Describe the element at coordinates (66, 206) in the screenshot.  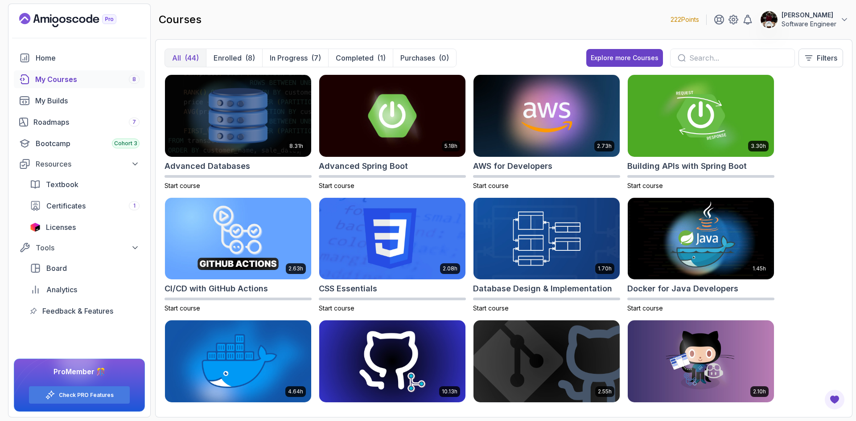
I see `span: Certificates` at that location.